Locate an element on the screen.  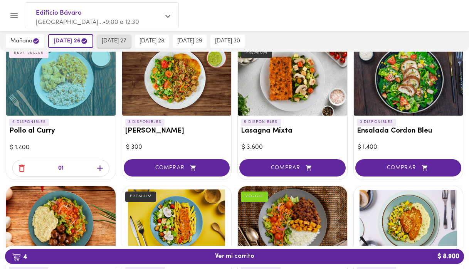
div: Cazuela de frijoles is located at coordinates (292, 223).